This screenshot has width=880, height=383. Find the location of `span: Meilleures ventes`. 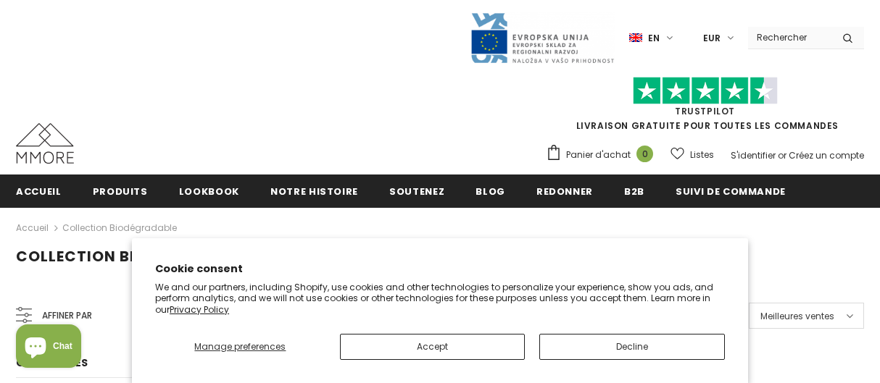

span: Meilleures ventes is located at coordinates (797, 317).